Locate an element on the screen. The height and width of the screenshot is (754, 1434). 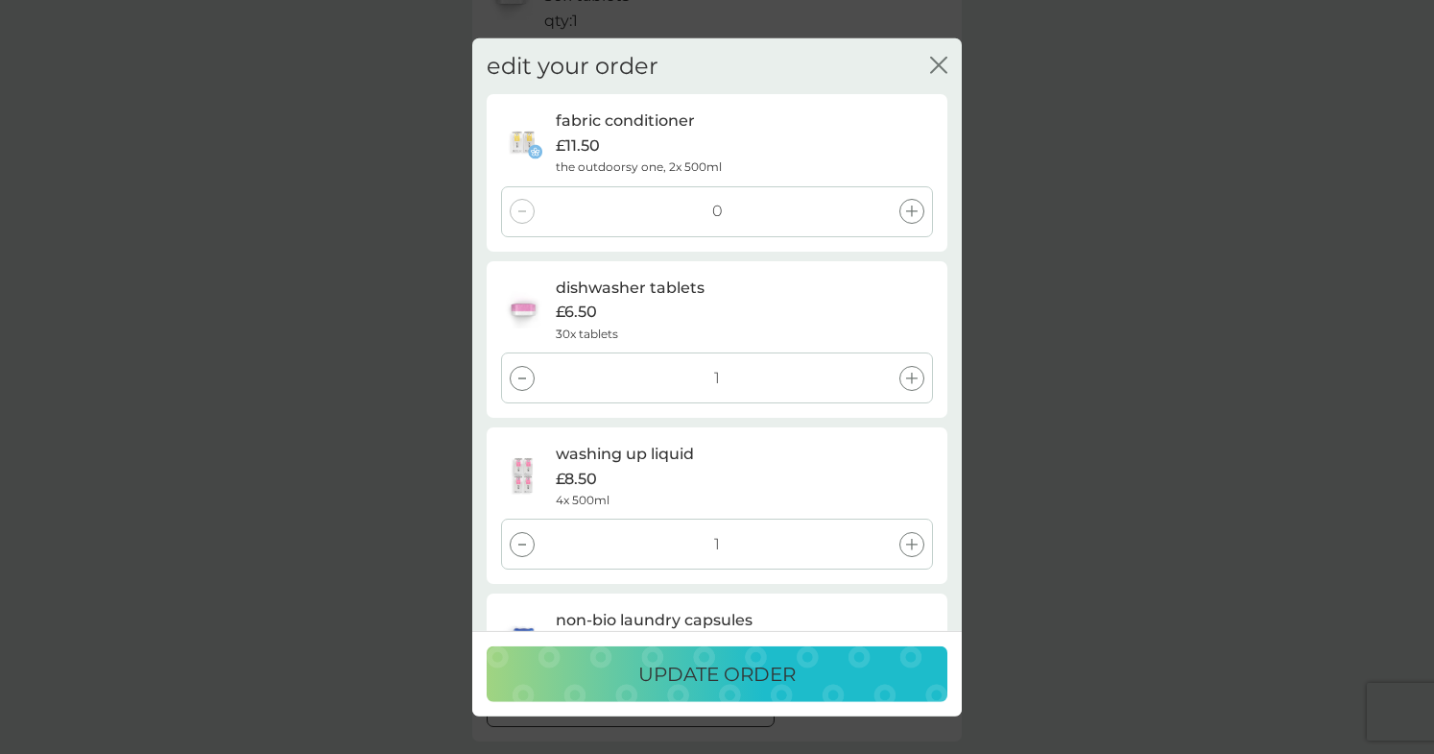
img: non-bio laundry capsules is located at coordinates (524, 641).